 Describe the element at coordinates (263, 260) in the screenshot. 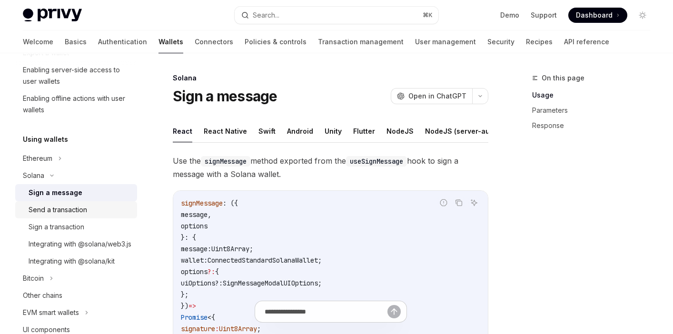

I see `span: ConnectedStandardSolanaWallet` at that location.